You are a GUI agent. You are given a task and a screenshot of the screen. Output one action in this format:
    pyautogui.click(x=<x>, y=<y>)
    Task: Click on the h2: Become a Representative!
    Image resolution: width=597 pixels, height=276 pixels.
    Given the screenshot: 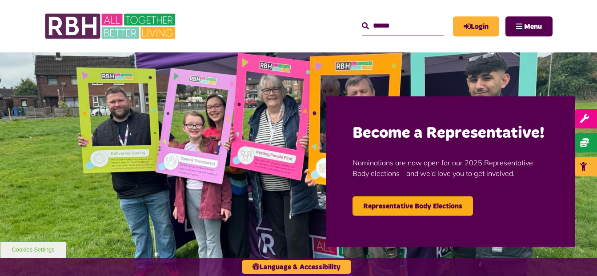 What is the action you would take?
    pyautogui.click(x=450, y=133)
    